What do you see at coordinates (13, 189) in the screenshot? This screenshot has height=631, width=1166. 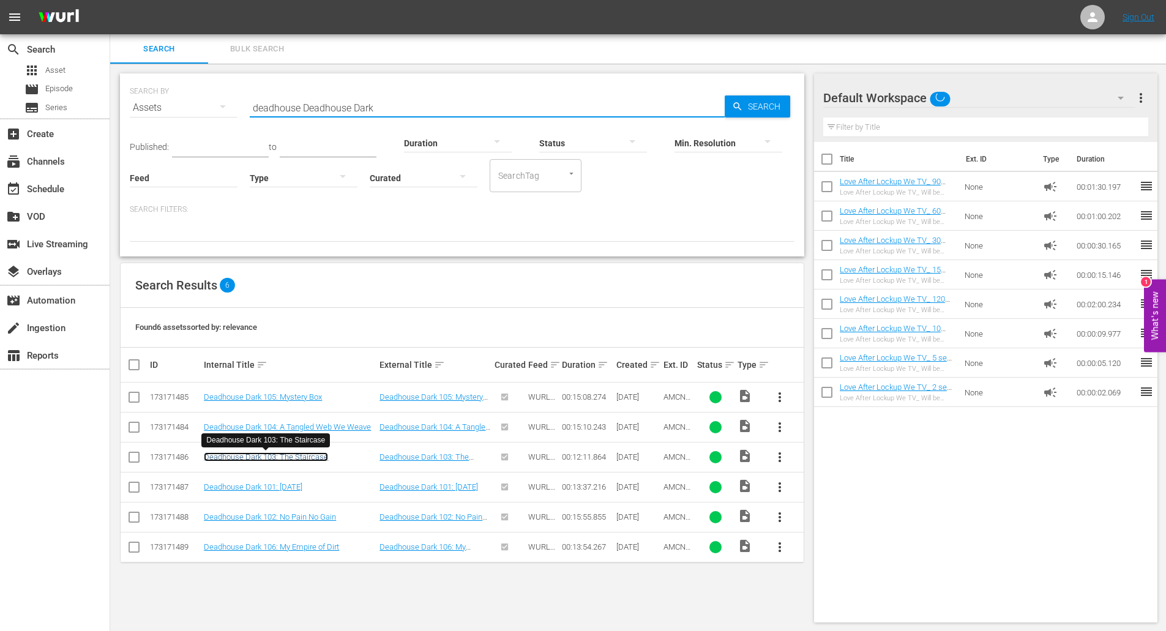 I see `span: Schedule` at bounding box center [13, 189].